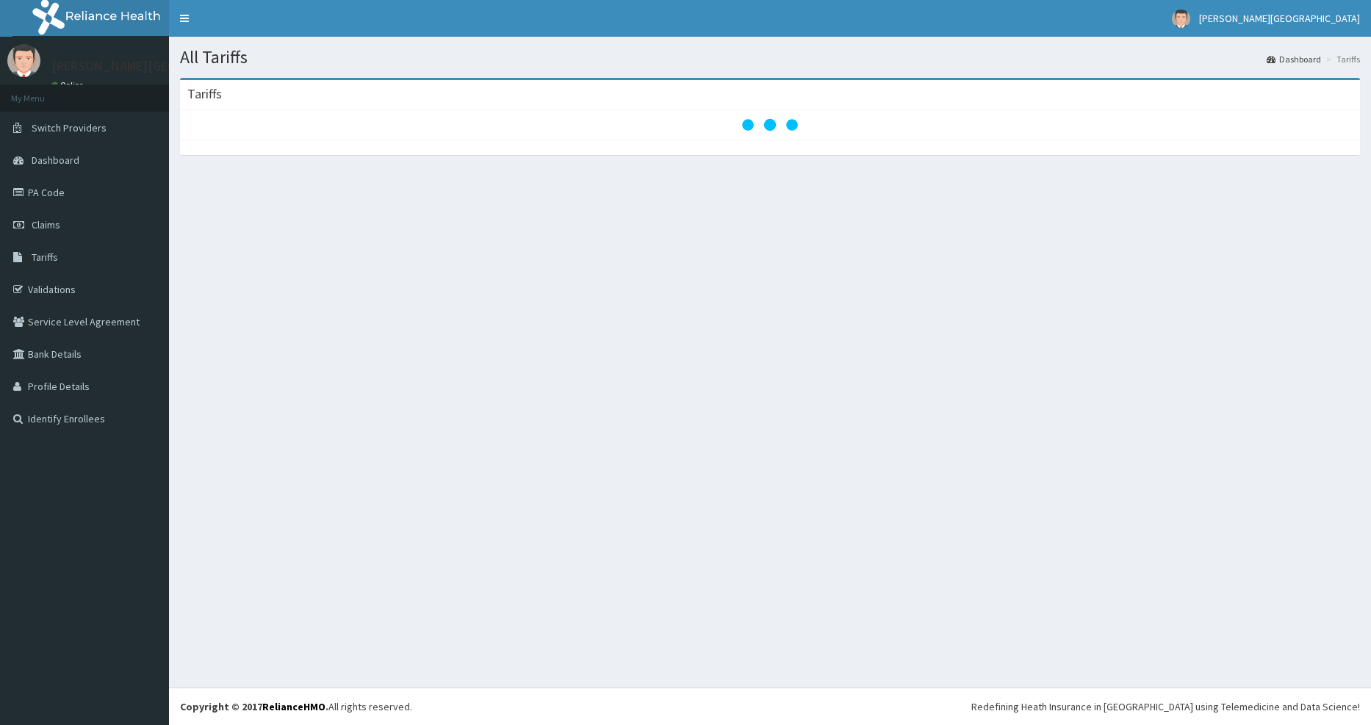 The height and width of the screenshot is (725, 1371). Describe the element at coordinates (204, 94) in the screenshot. I see `h3: Tariffs` at that location.